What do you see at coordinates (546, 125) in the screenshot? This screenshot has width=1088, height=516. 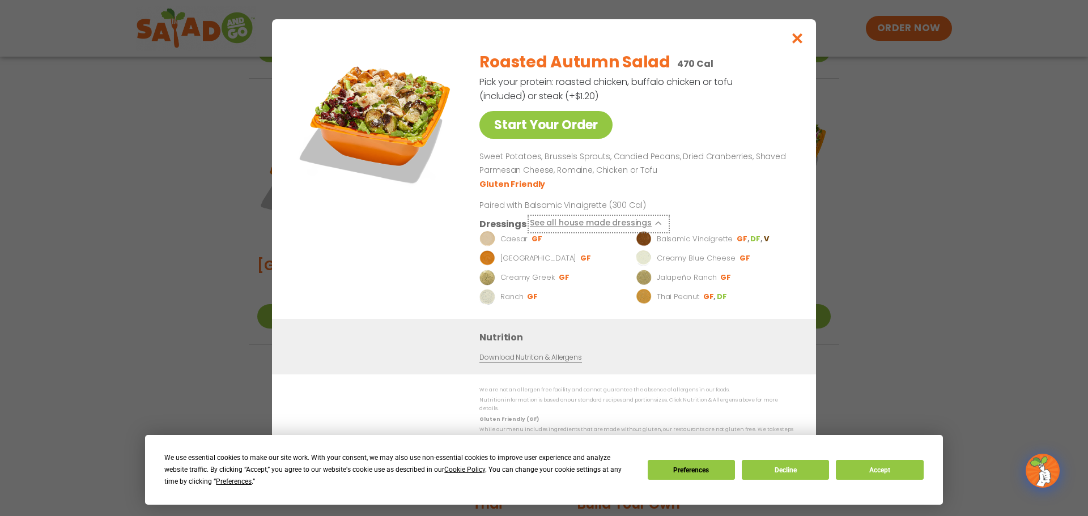 I see `a: Start Your Order` at bounding box center [546, 125].